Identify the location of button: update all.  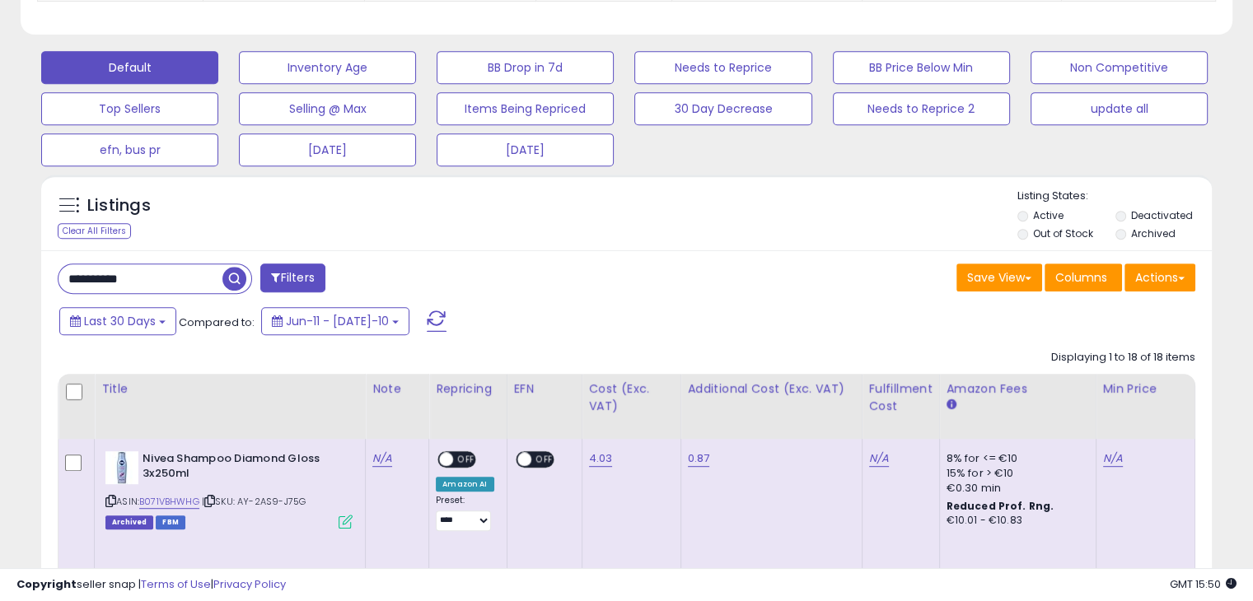
(1118, 109).